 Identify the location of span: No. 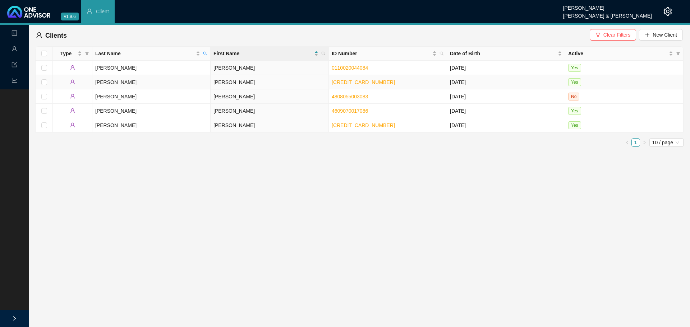
(573, 97).